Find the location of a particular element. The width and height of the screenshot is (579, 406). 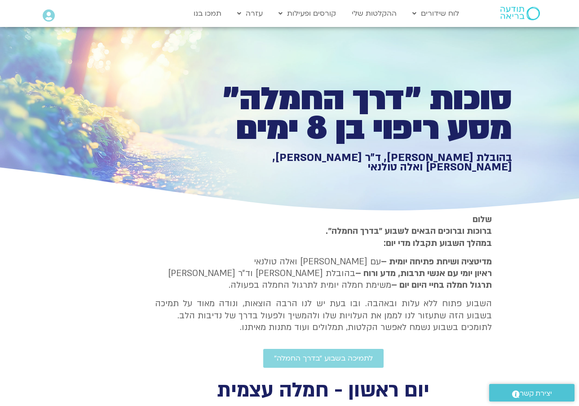

b: ראיון יומי עם אנשי תרבות, מדע ורוח – is located at coordinates (424, 273).